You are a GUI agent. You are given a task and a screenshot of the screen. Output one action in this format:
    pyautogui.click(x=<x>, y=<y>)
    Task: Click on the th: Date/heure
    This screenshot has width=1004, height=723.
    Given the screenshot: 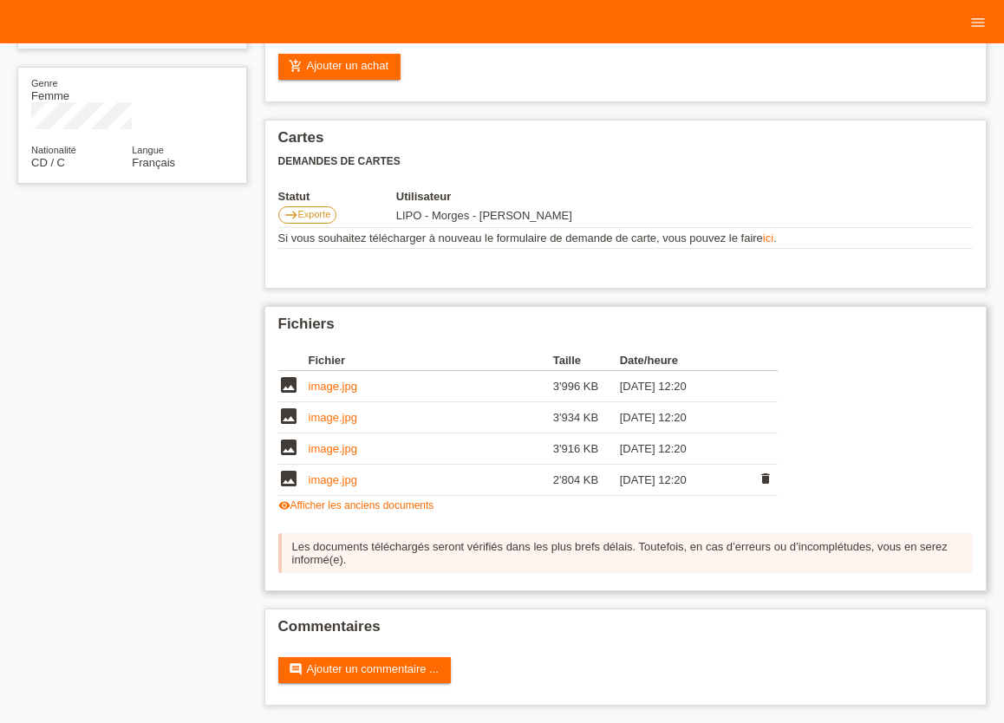 What is the action you would take?
    pyautogui.click(x=687, y=361)
    